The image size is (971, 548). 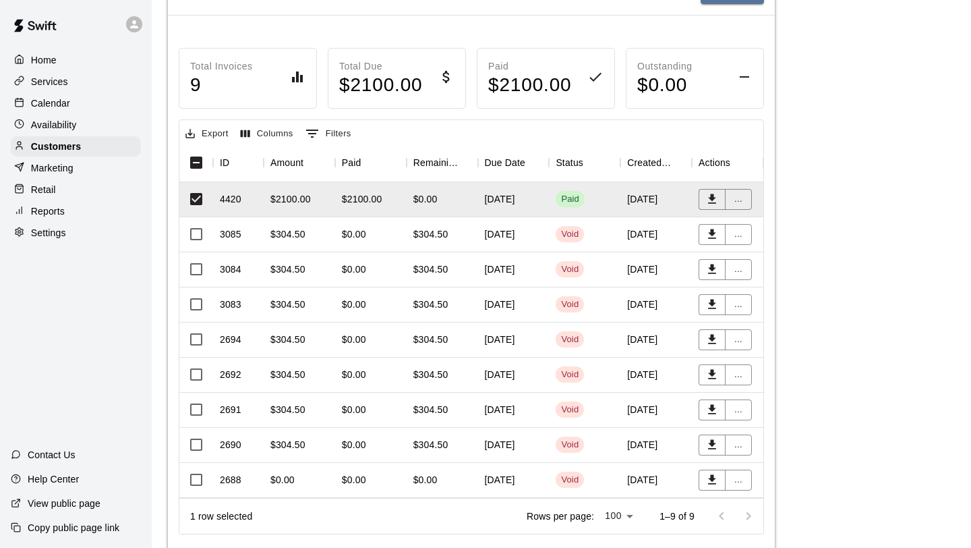 What do you see at coordinates (76, 146) in the screenshot?
I see `div: Customers` at bounding box center [76, 146].